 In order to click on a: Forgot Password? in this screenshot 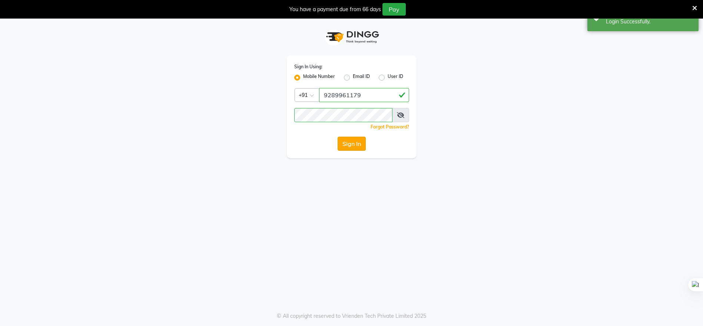, I will do `click(390, 126)`.